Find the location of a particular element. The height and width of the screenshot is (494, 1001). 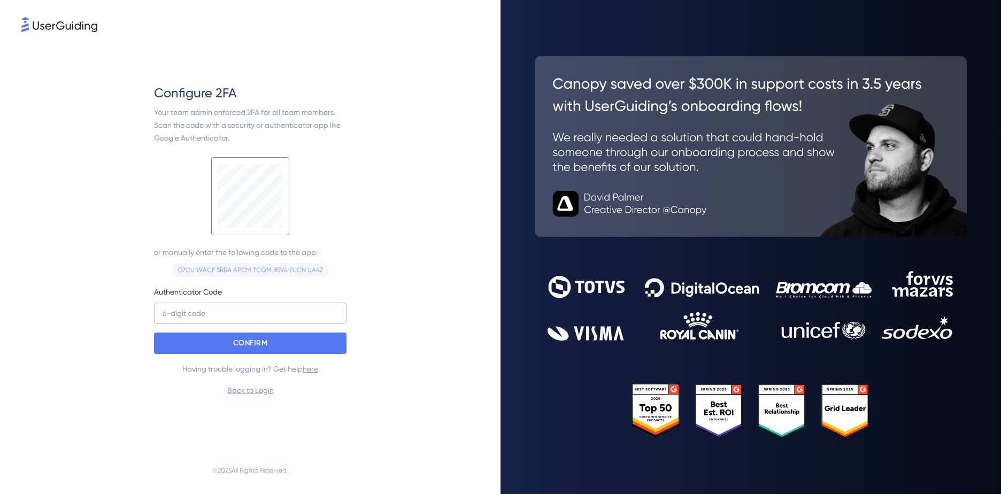

div: D7CU WACF 5RRA APCM TCQM B5V4 EUCN UA4Z is located at coordinates (250, 270).